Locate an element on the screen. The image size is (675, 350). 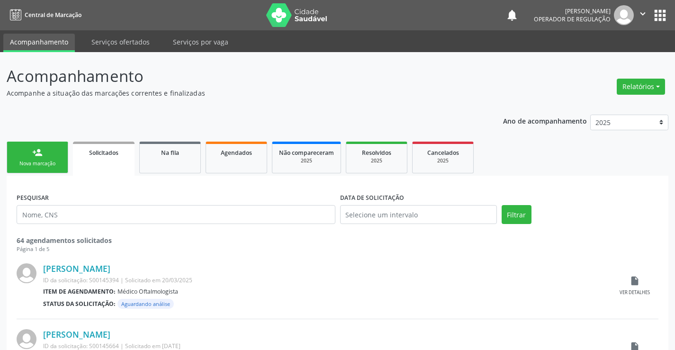
a: Serviços por vaga is located at coordinates (200, 42).